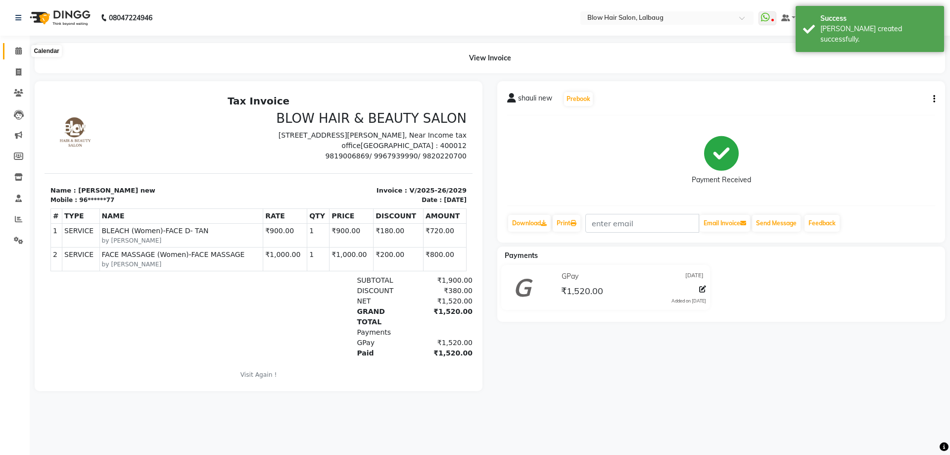  I want to click on button: Email Invoice, so click(725, 223).